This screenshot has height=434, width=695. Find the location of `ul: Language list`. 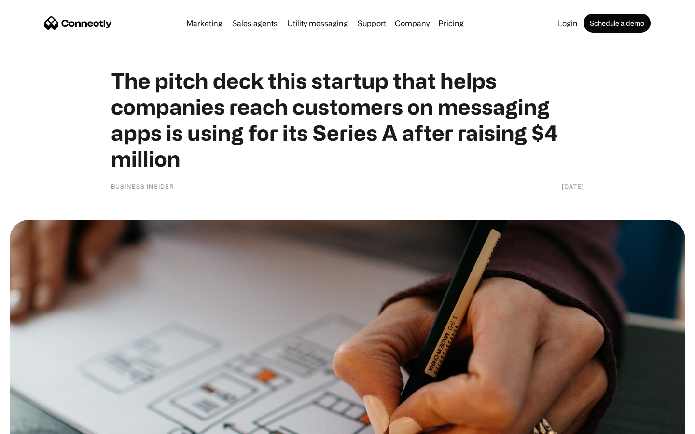

ul: Language list is located at coordinates (39, 424).